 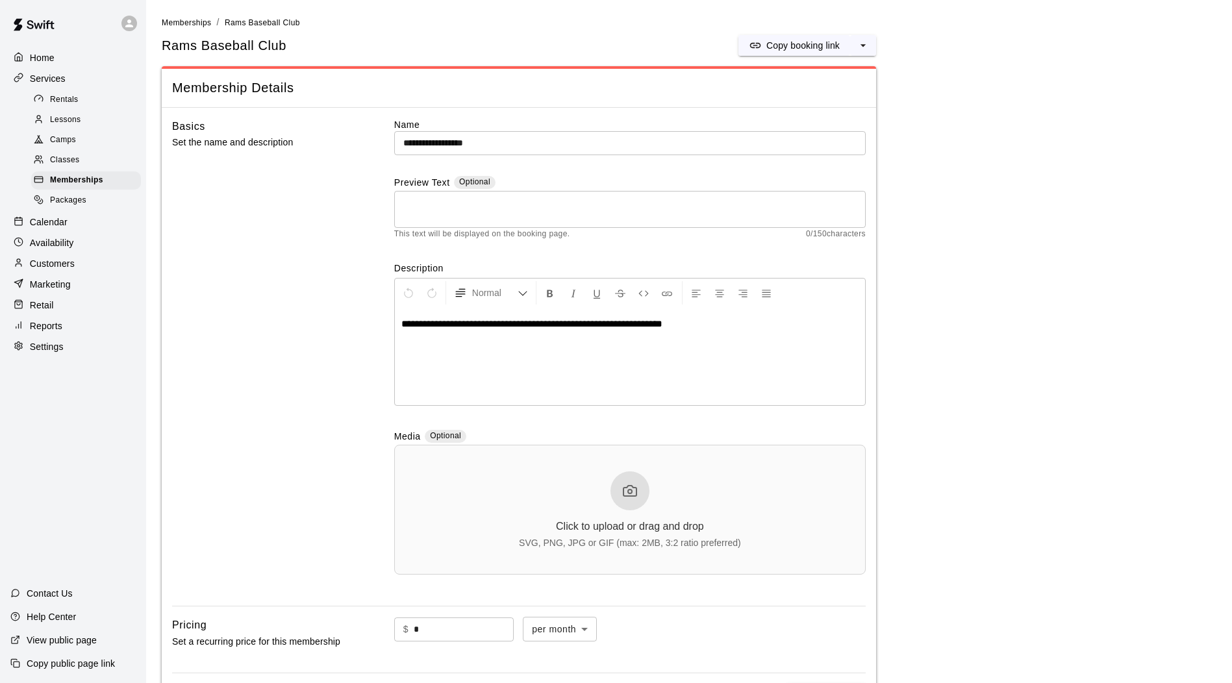 What do you see at coordinates (560, 629) in the screenshot?
I see `div: per month` at bounding box center [560, 629].